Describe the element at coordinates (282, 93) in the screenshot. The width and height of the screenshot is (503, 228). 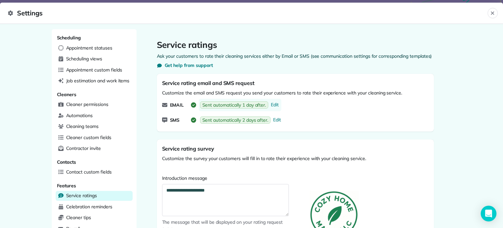
I see `p: Customize the email and SMS request you send your customers to rate their experience with your cl...` at that location.